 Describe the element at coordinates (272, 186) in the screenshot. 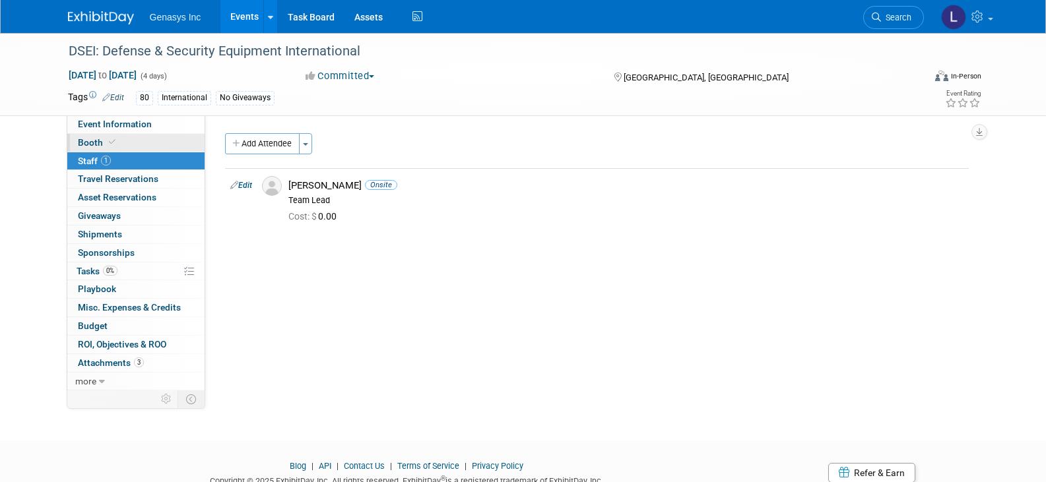

I see `img: Associate-Profile-5.png` at that location.